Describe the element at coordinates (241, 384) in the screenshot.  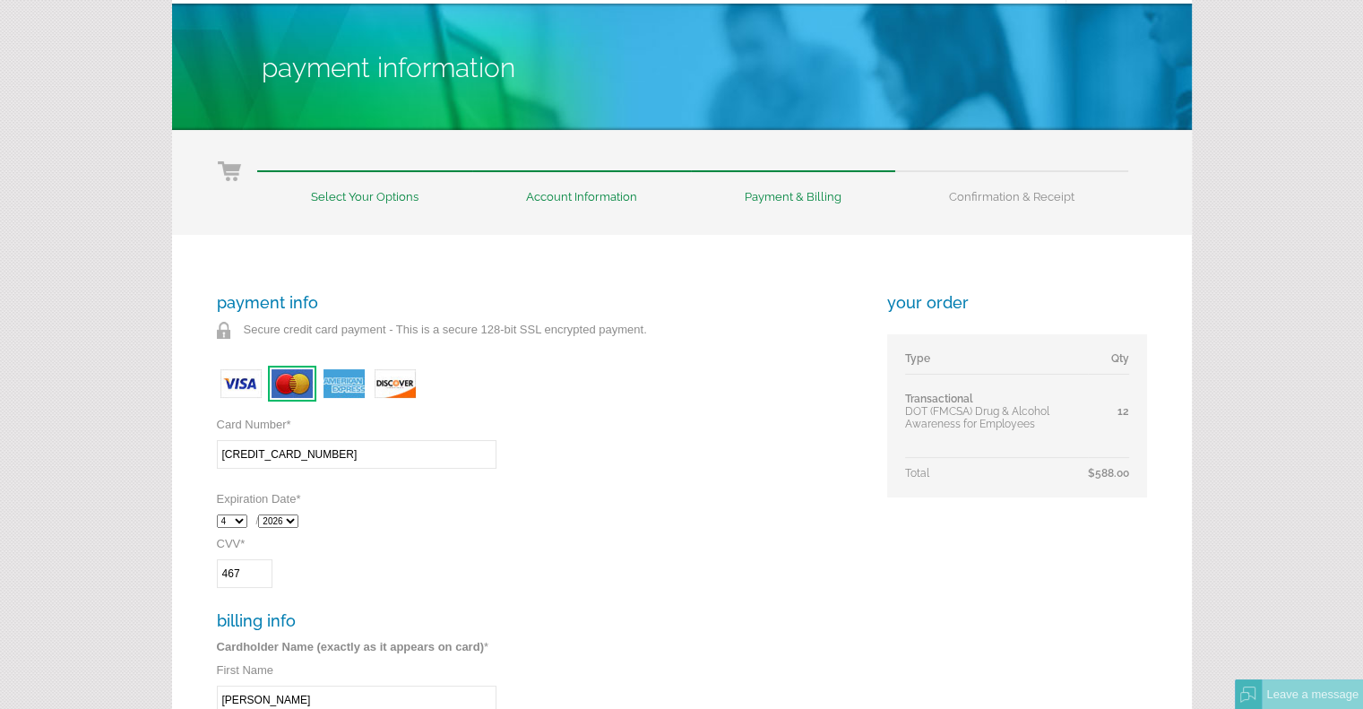
I see `img: card-visa.jpg` at that location.